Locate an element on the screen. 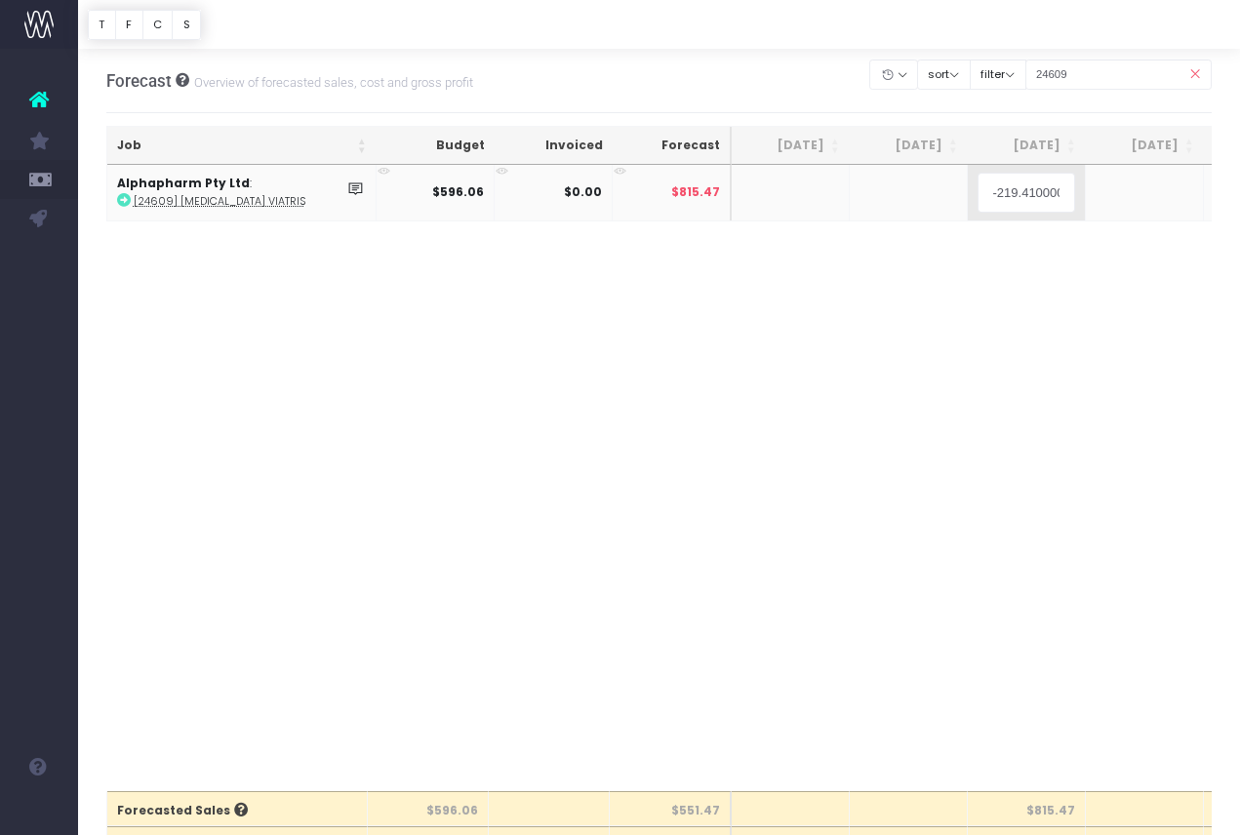  th: Forecast is located at coordinates (672, 145).